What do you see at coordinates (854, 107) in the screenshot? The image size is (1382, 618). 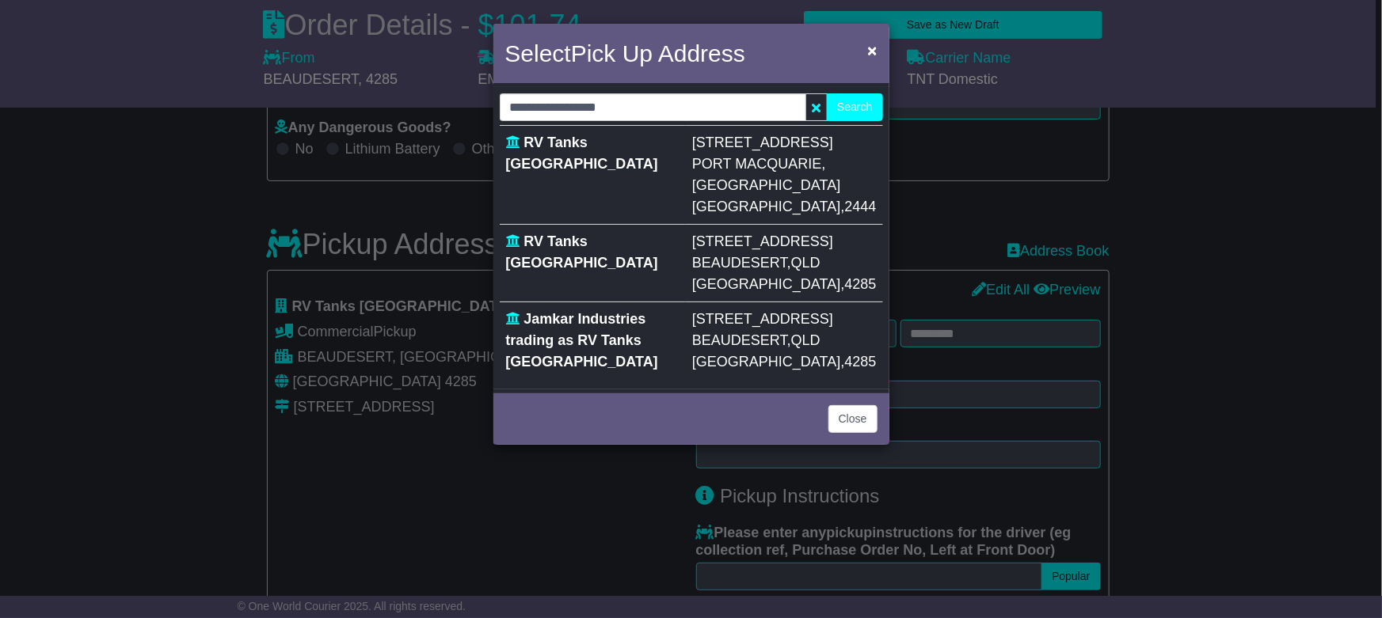 I see `button: Search` at bounding box center [854, 107].